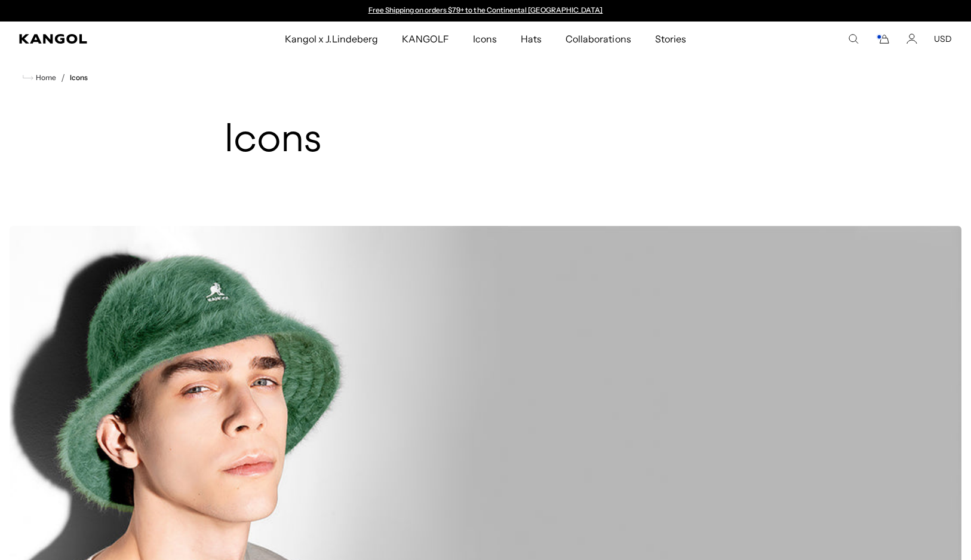  Describe the element at coordinates (486, 11) in the screenshot. I see `slideshow-component: Announcement bar` at that location.